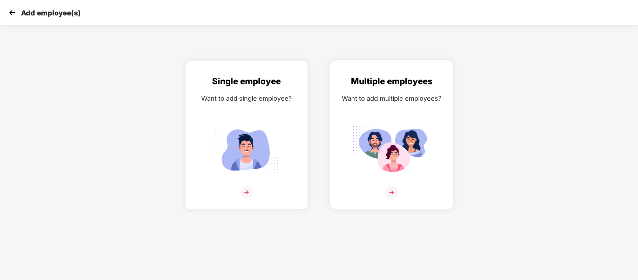  I want to click on p: Add employee(s), so click(51, 13).